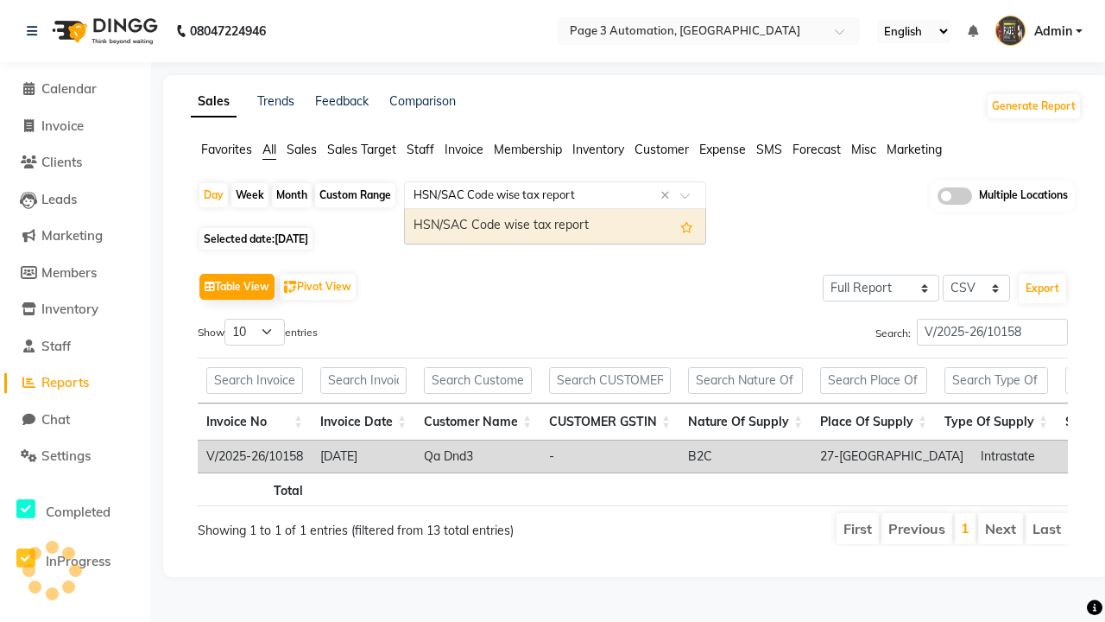  What do you see at coordinates (255, 380) in the screenshot?
I see `input: Search Invoice No` at bounding box center [255, 380].